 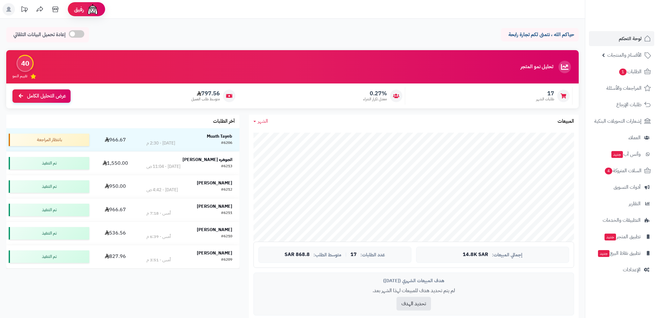 I want to click on img: ai-face.png, so click(x=93, y=9).